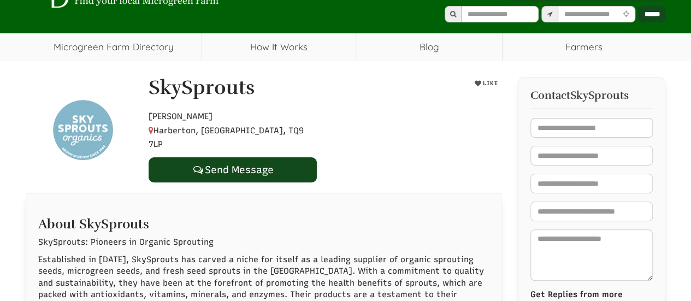 Image resolution: width=691 pixels, height=301 pixels. Describe the element at coordinates (591, 96) in the screenshot. I see `h3: Contact` at that location.